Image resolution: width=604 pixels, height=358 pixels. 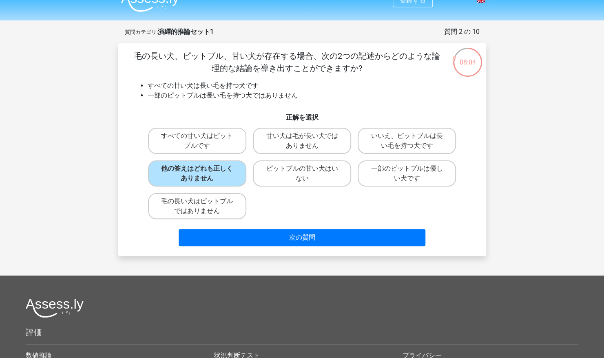 What do you see at coordinates (287, 62) in the screenshot?
I see `p: 毛の長い犬、ピットブル、甘い犬が存在する場合、次の2つの記述からどのような論理的な結論を導き出すことができますか?` at bounding box center [287, 62].